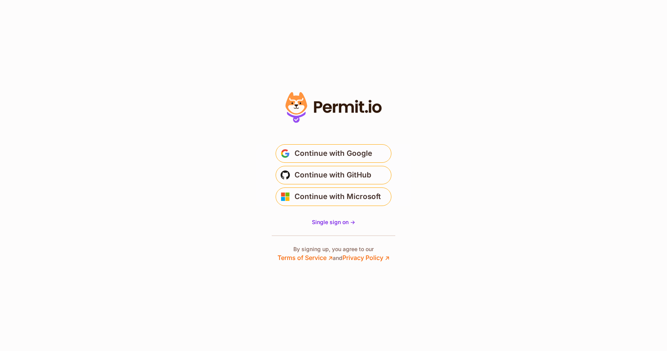 This screenshot has width=667, height=351. Describe the element at coordinates (333, 175) in the screenshot. I see `span: Continue with GitHub` at that location.